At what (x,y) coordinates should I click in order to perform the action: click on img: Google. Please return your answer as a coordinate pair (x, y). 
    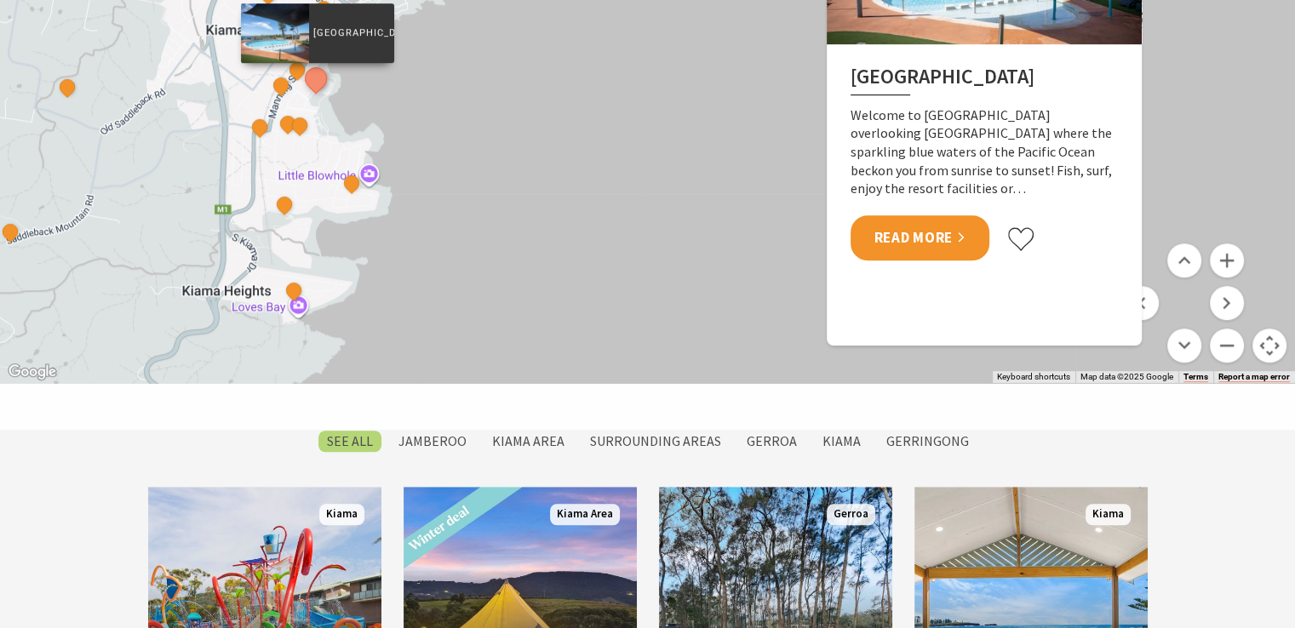
    Looking at the image, I should click on (32, 372).